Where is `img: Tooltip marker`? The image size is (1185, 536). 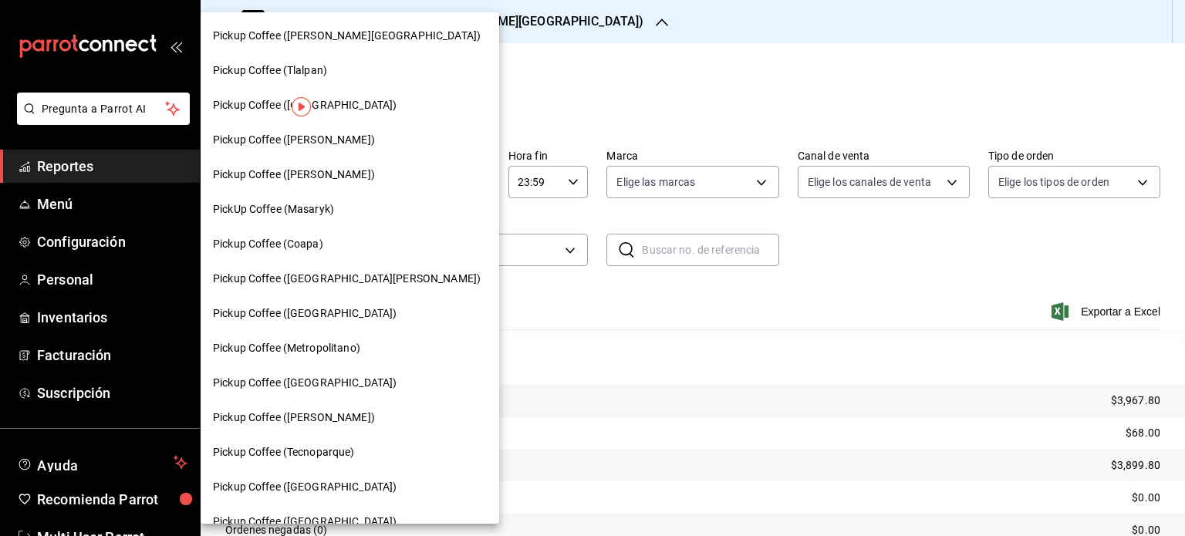
img: Tooltip marker is located at coordinates (301, 107).